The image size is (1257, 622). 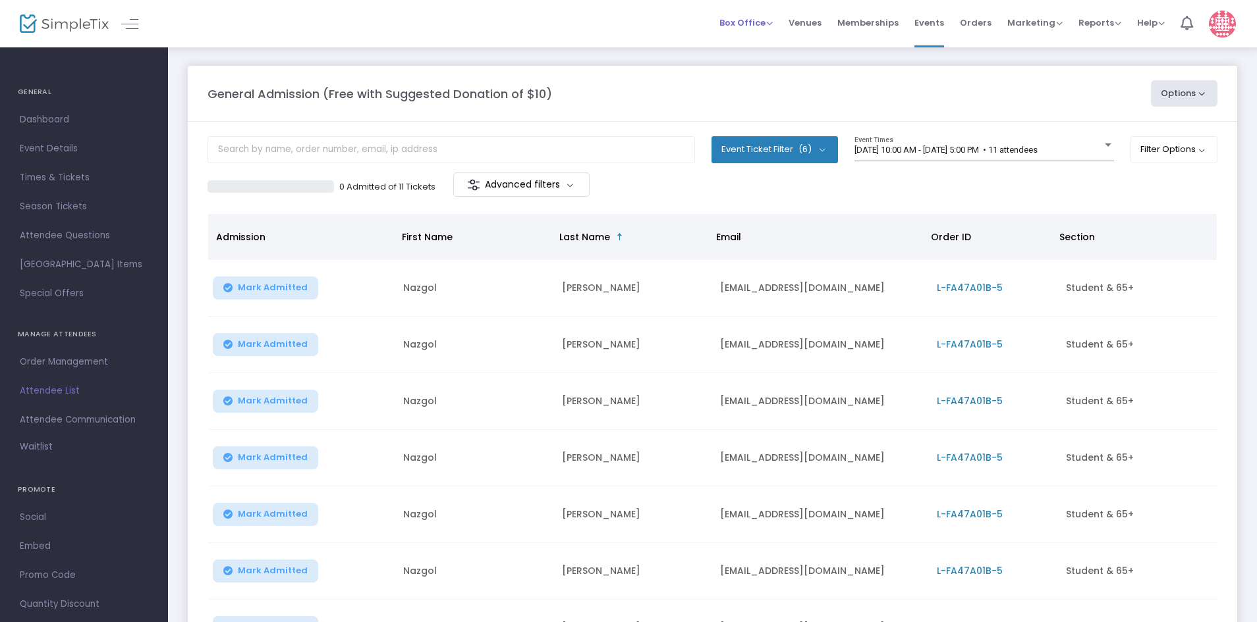 I want to click on h4: MANAGE ATTENDEES, so click(x=84, y=335).